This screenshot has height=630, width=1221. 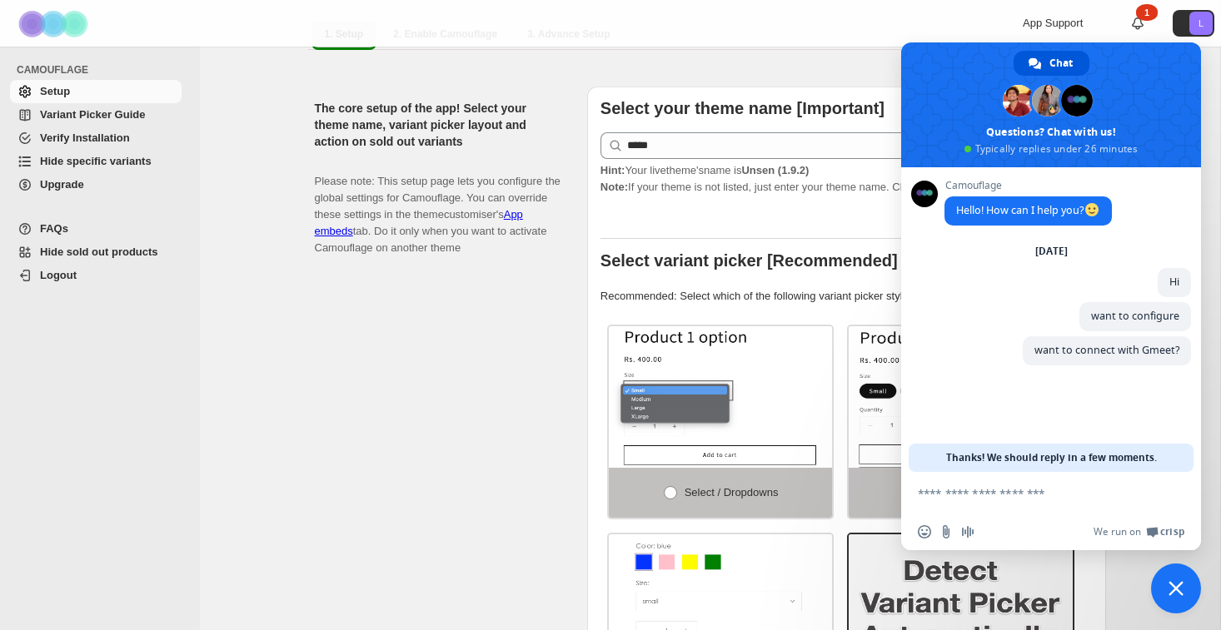 I want to click on p: Recommended: Select which of the following variant picker styles match your theme., so click(x=846, y=296).